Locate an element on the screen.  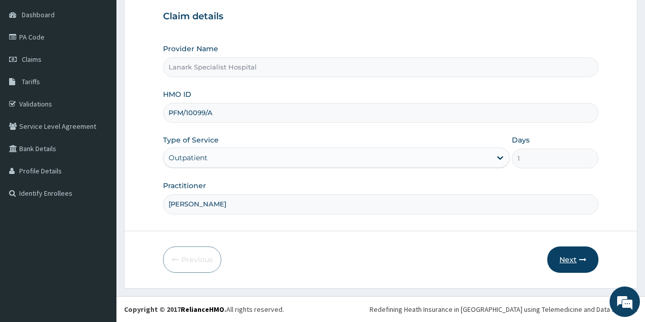
label: Days is located at coordinates (521, 140).